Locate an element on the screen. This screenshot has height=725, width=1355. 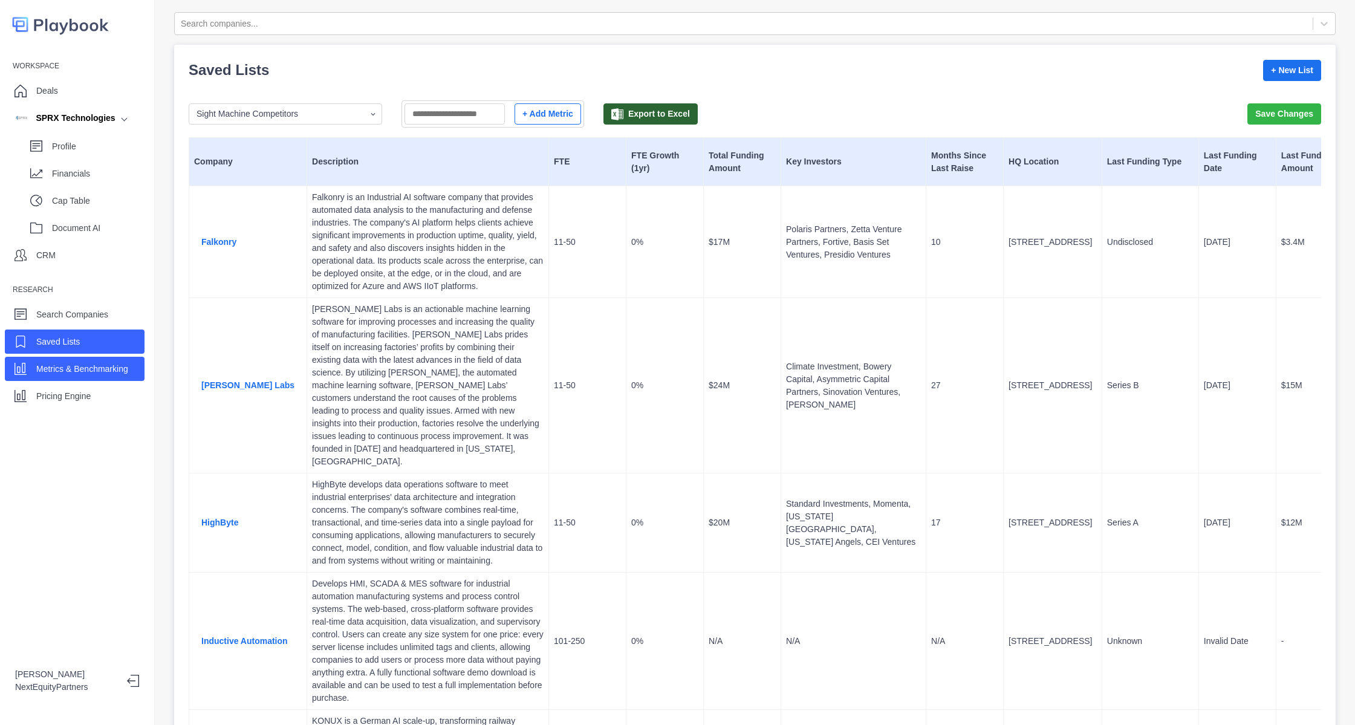
th: Key Investors is located at coordinates (854, 162).